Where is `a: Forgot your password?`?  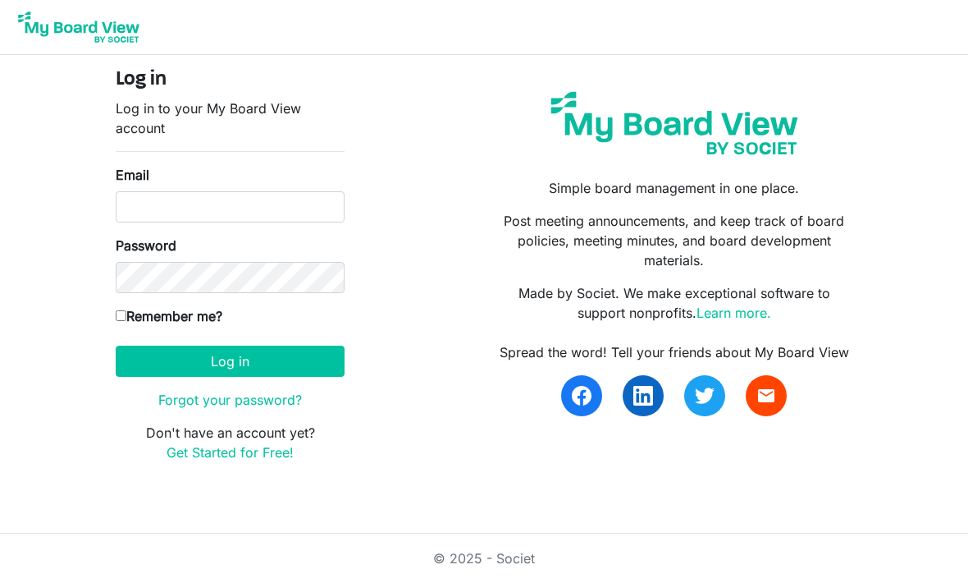
a: Forgot your password? is located at coordinates (230, 400).